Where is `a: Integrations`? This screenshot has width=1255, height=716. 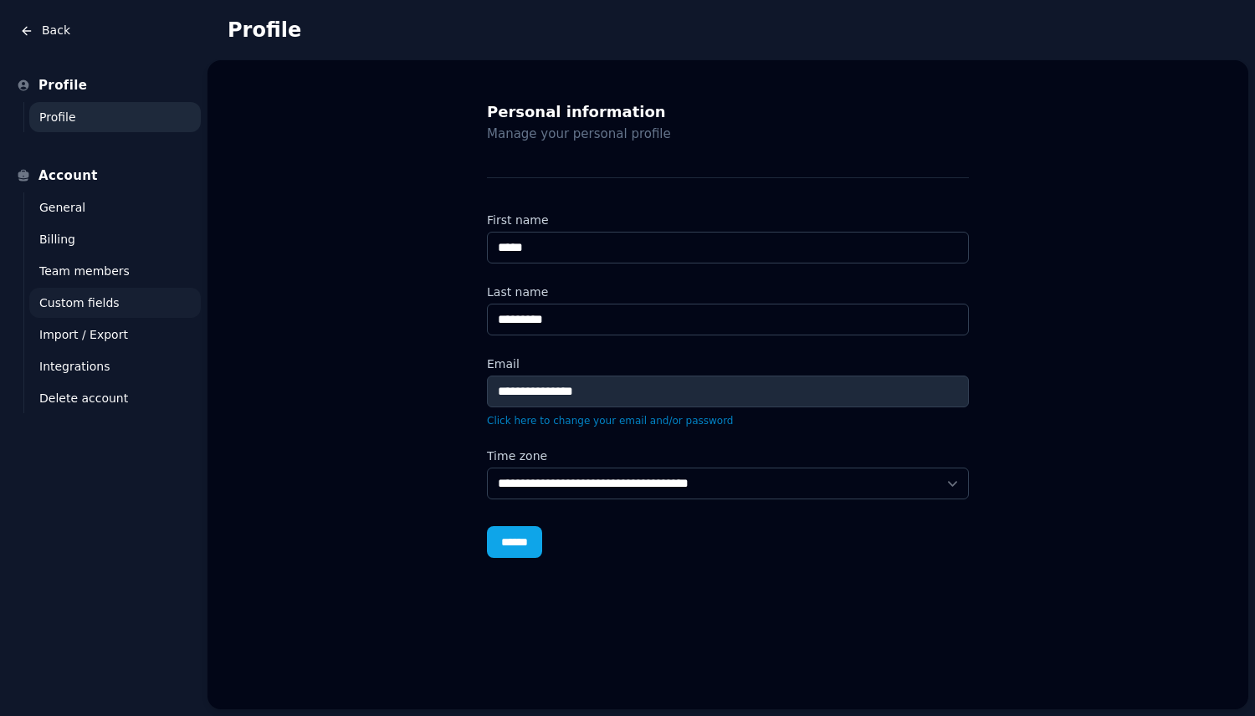
a: Integrations is located at coordinates (115, 366).